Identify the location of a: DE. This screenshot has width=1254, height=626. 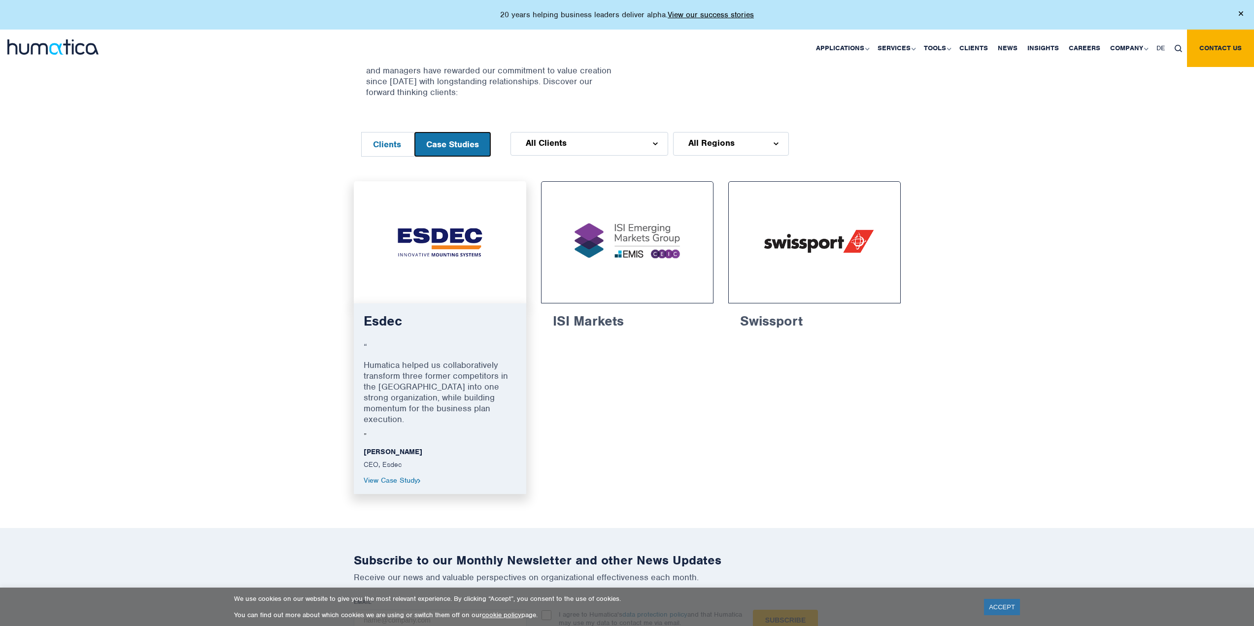
(1160, 48).